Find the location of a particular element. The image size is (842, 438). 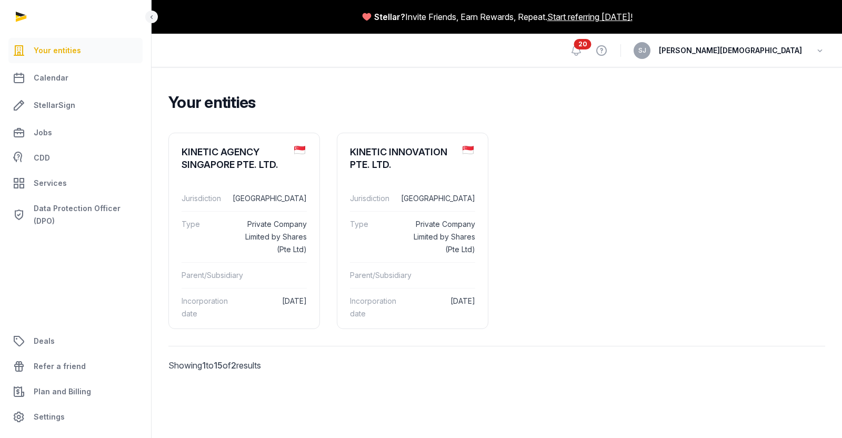

span: Plan and Billing is located at coordinates (62, 392).